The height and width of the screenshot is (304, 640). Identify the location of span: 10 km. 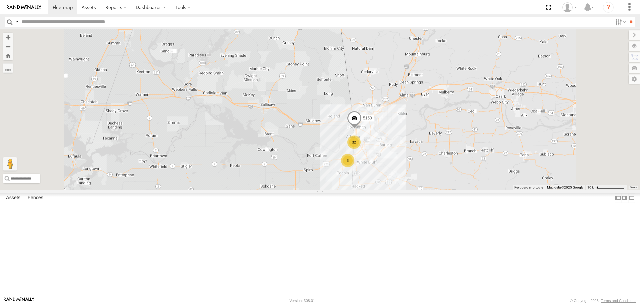
(592, 187).